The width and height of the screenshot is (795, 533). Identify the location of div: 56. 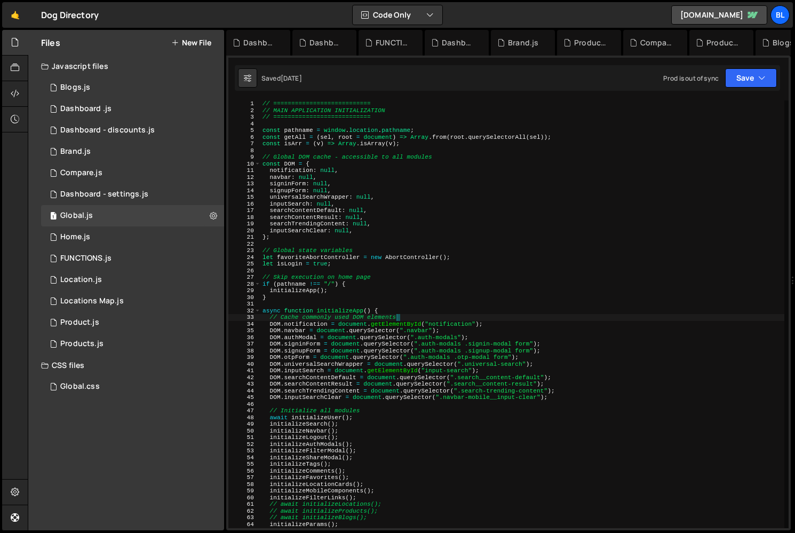
(244, 471).